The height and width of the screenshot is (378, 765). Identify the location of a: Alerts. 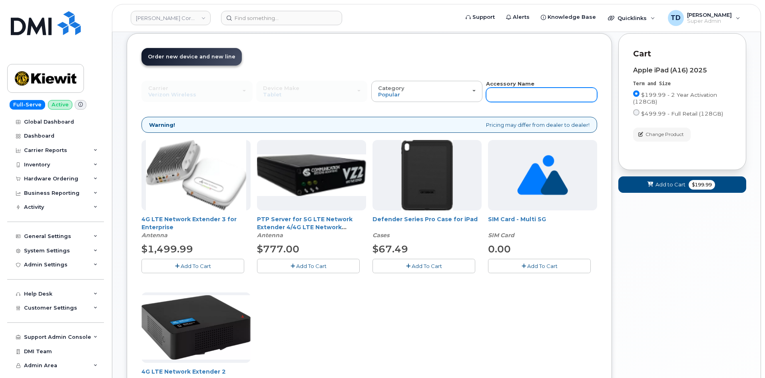
(518, 17).